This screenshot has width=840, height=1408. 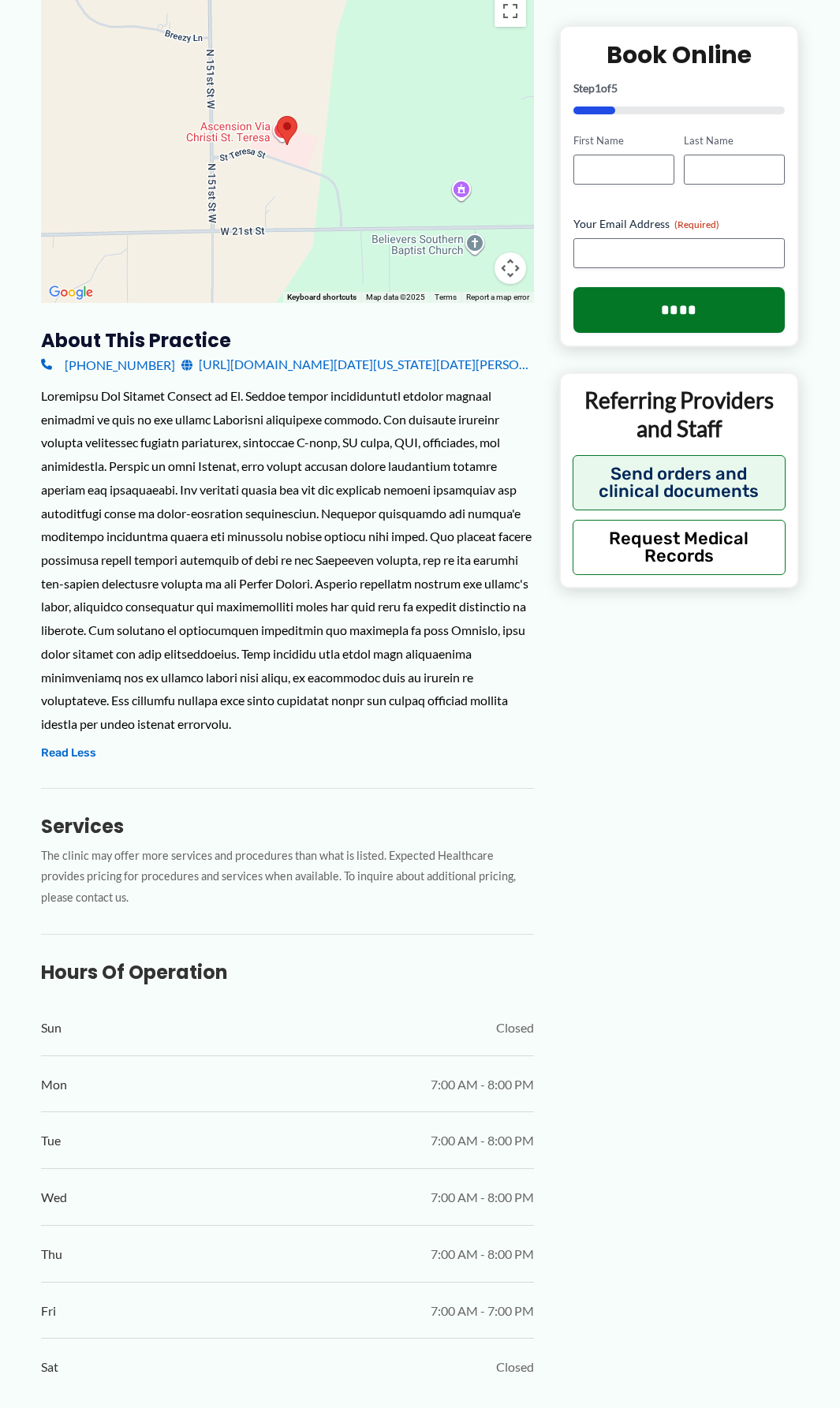 I want to click on a: Terms (opens in new tab), so click(x=446, y=296).